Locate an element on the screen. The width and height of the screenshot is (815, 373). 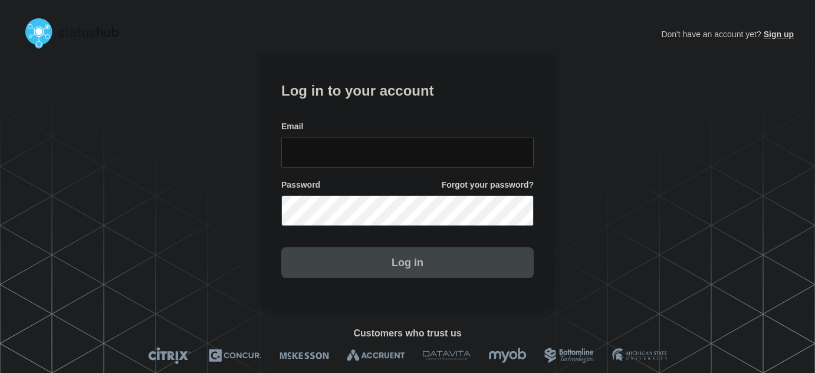
img: Accruent logo is located at coordinates (376, 355).